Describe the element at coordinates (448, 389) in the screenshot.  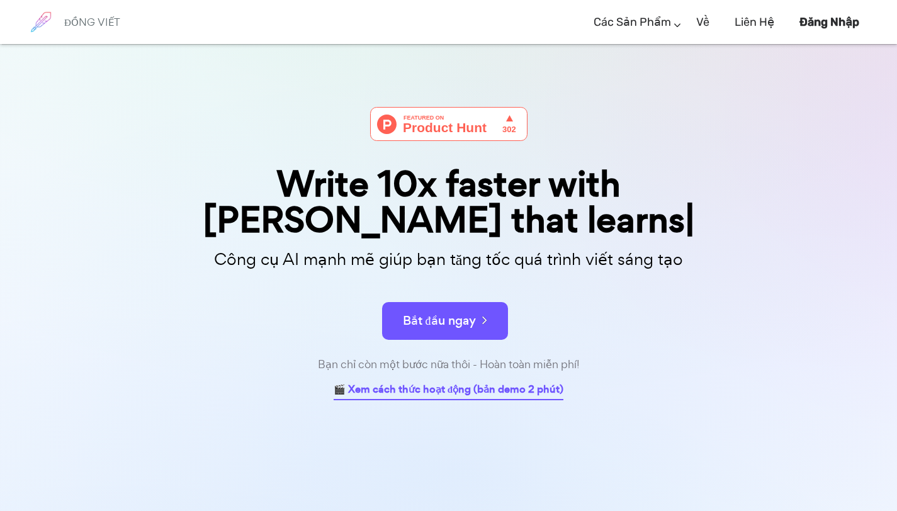
I see `font: 🎬 Xem cách thức hoạt động (bản demo 2 phút)` at that location.